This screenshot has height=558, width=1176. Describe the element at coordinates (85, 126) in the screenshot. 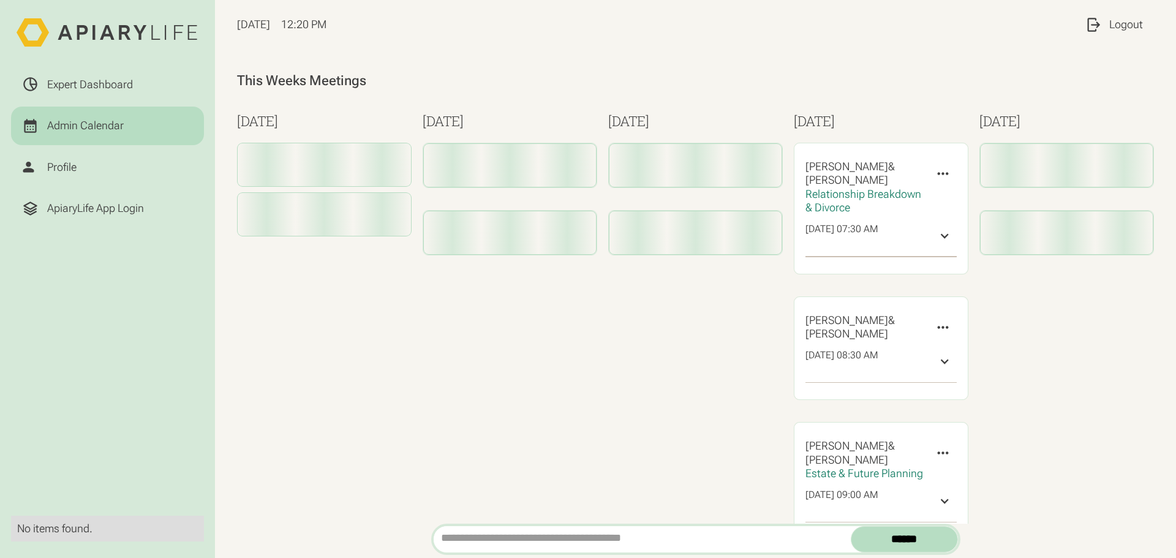

I see `div: Admin Calendar` at that location.